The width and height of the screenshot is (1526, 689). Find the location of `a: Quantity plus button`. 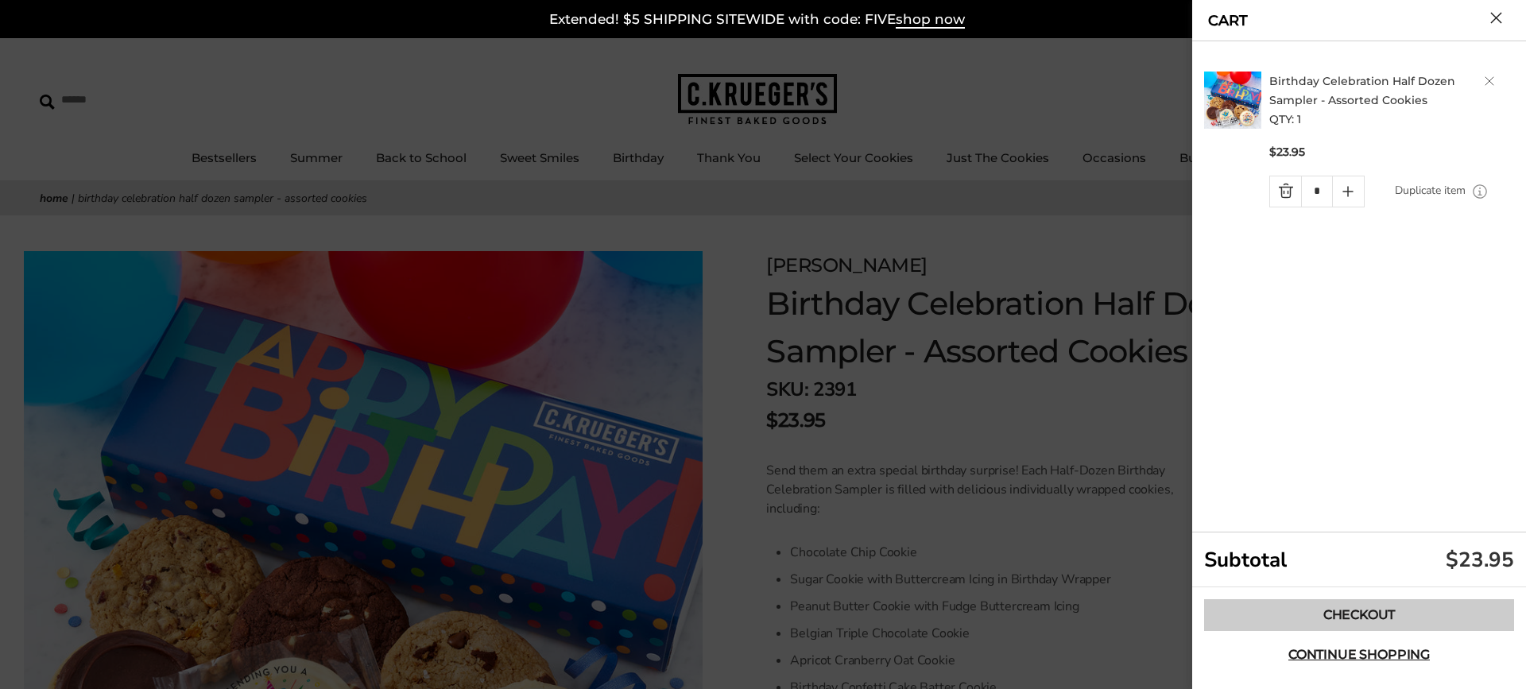

a: Quantity plus button is located at coordinates (1348, 192).